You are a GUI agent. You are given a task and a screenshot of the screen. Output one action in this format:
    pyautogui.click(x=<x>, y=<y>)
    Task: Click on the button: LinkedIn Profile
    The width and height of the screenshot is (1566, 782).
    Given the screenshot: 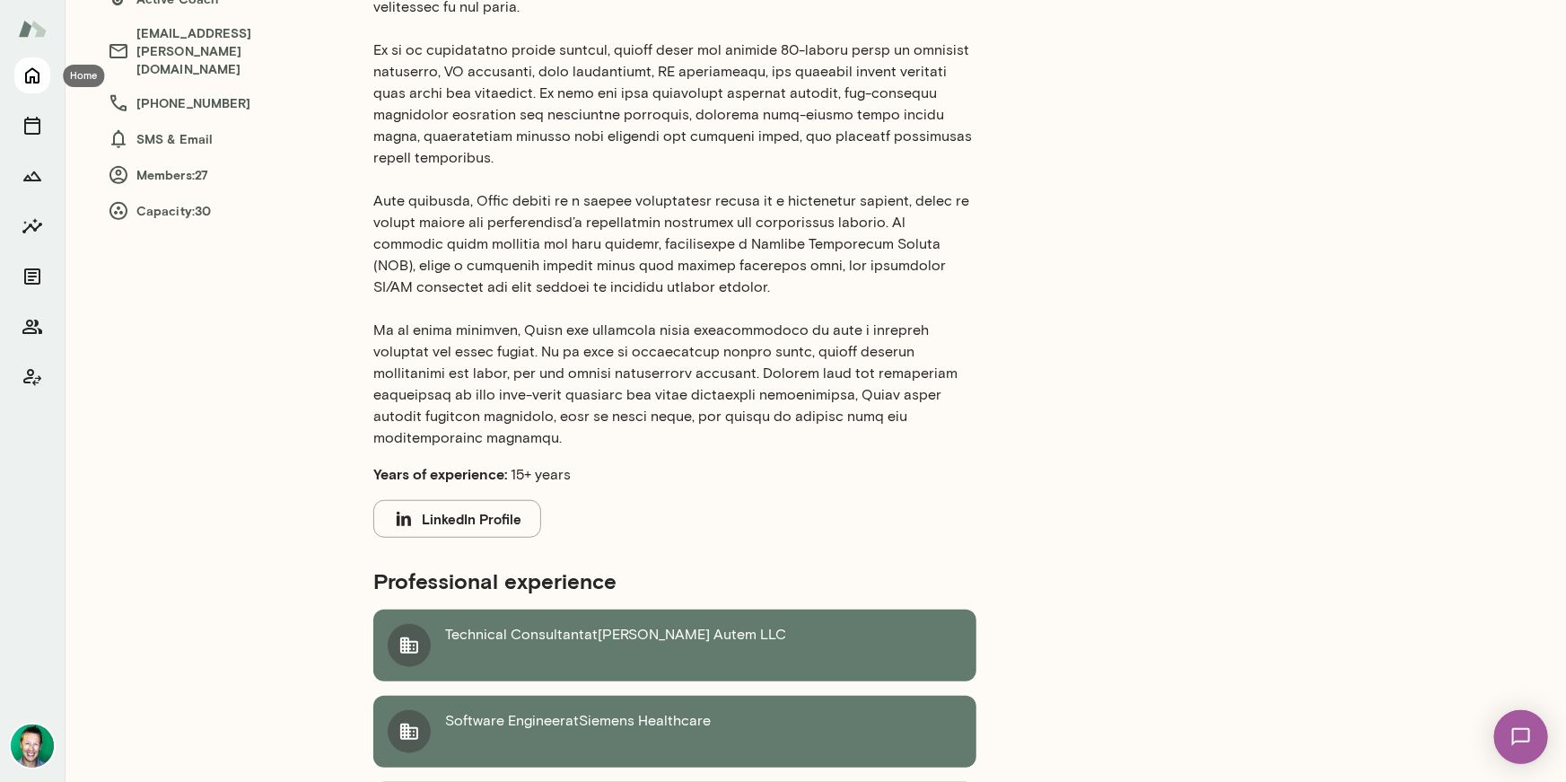 What is the action you would take?
    pyautogui.click(x=457, y=519)
    